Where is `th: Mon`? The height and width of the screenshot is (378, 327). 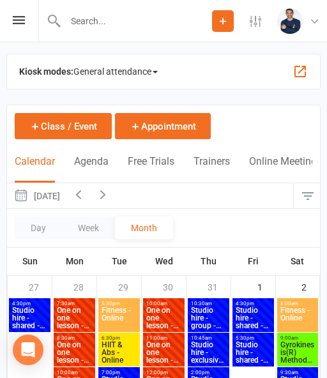 th: Mon is located at coordinates (75, 261).